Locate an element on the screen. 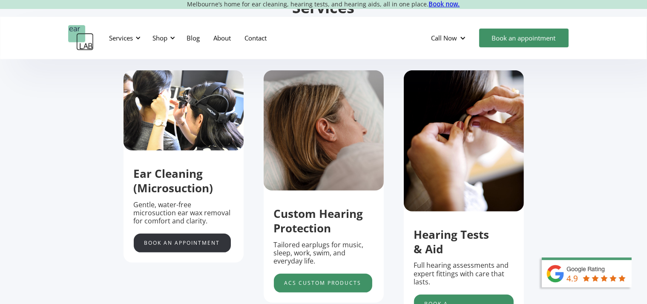 This screenshot has height=304, width=647. a: home is located at coordinates (81, 38).